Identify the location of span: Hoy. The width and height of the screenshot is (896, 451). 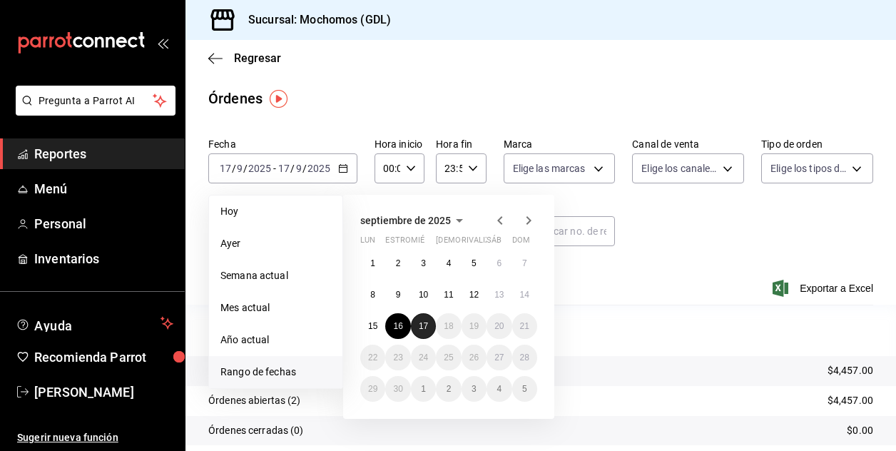
(275, 211).